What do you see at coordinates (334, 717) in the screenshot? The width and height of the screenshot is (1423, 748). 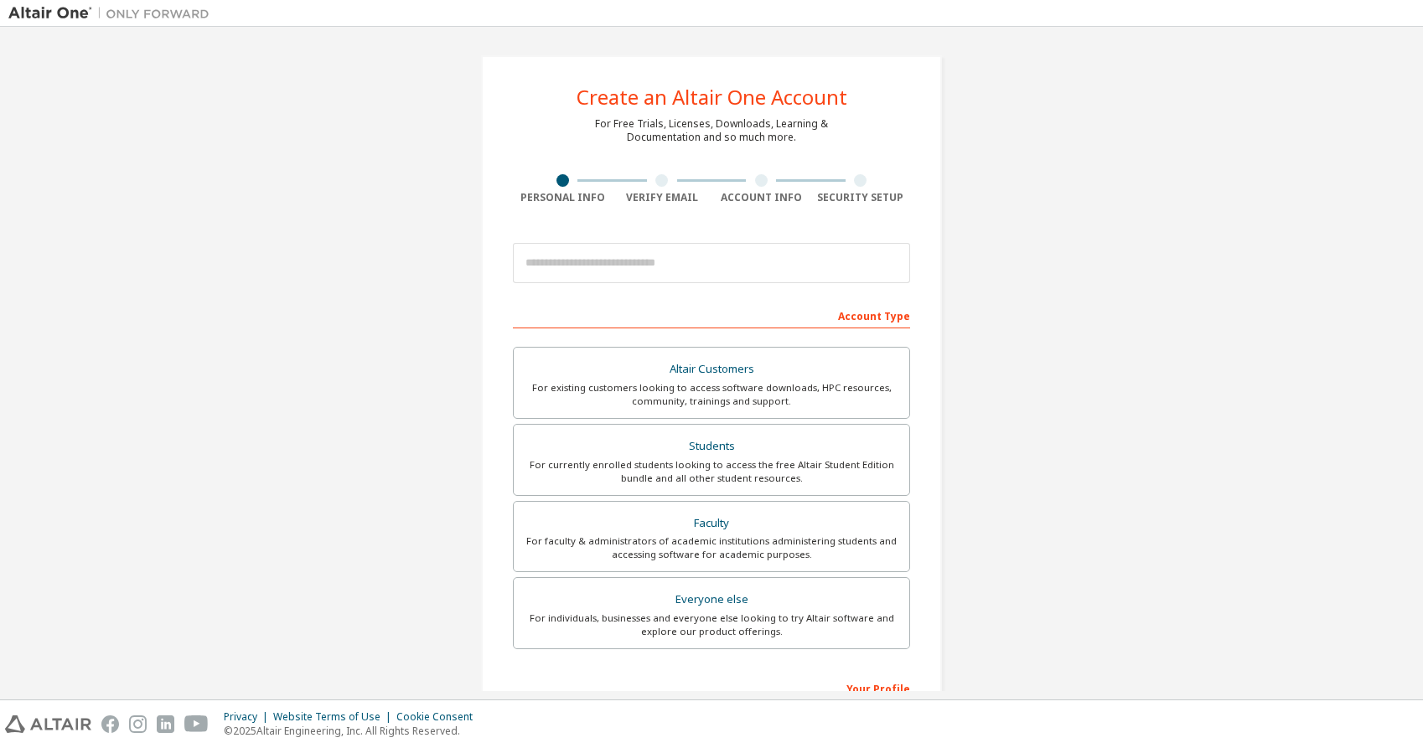 I see `div: Website Terms of Use` at bounding box center [334, 717].